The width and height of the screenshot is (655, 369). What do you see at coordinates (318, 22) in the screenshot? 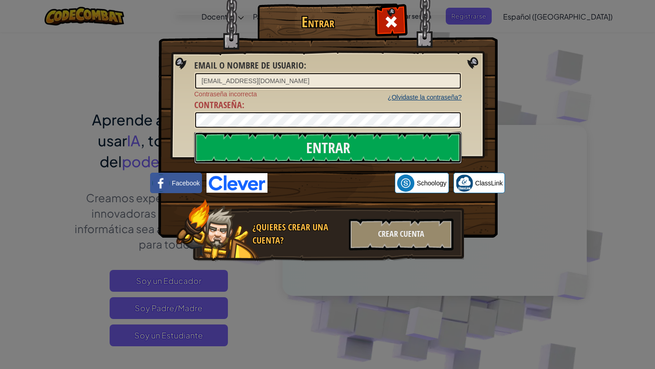
I see `h1: Entrar` at bounding box center [318, 22].